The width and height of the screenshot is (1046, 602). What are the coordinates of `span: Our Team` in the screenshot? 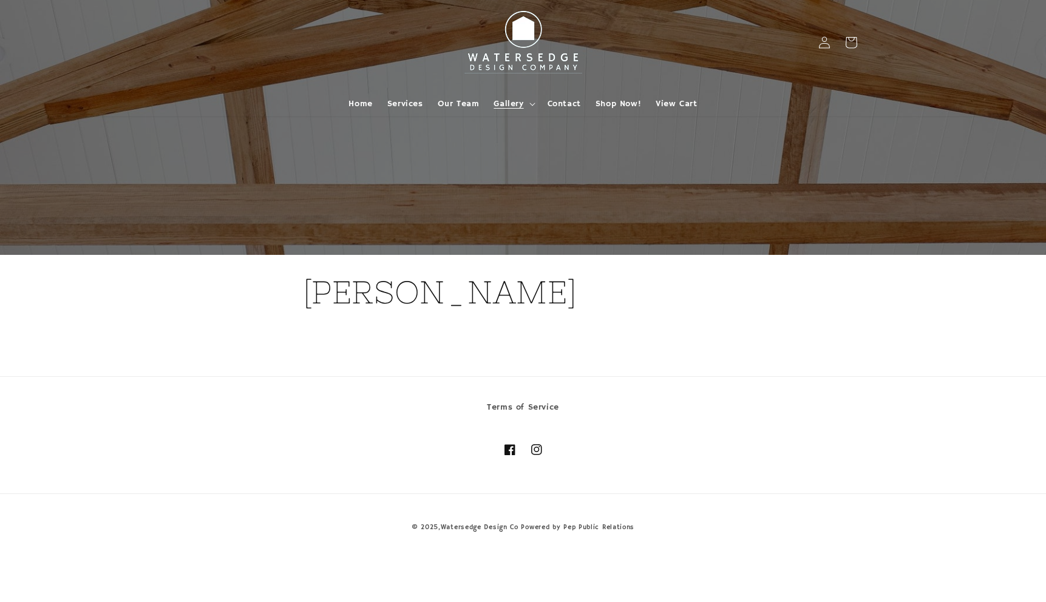 It's located at (458, 104).